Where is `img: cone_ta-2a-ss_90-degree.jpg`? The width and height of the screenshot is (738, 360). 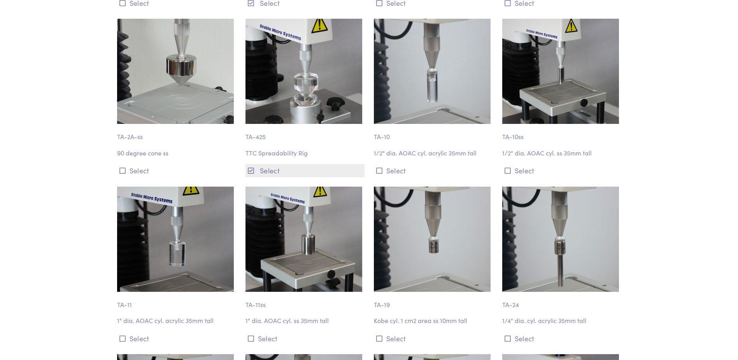
img: cone_ta-2a-ss_90-degree.jpg is located at coordinates (175, 71).